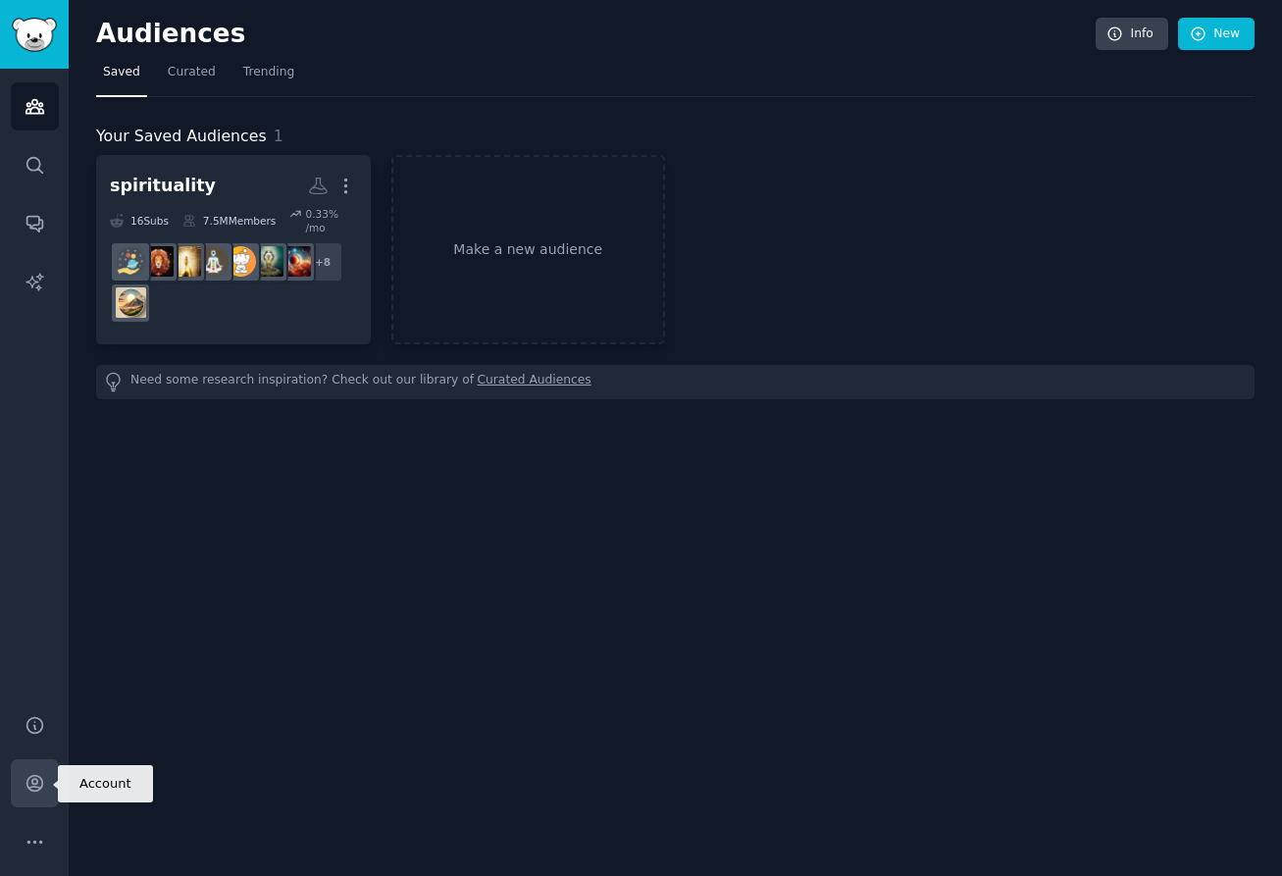 The width and height of the screenshot is (1282, 876). Describe the element at coordinates (34, 34) in the screenshot. I see `img: GummySearch logo` at that location.